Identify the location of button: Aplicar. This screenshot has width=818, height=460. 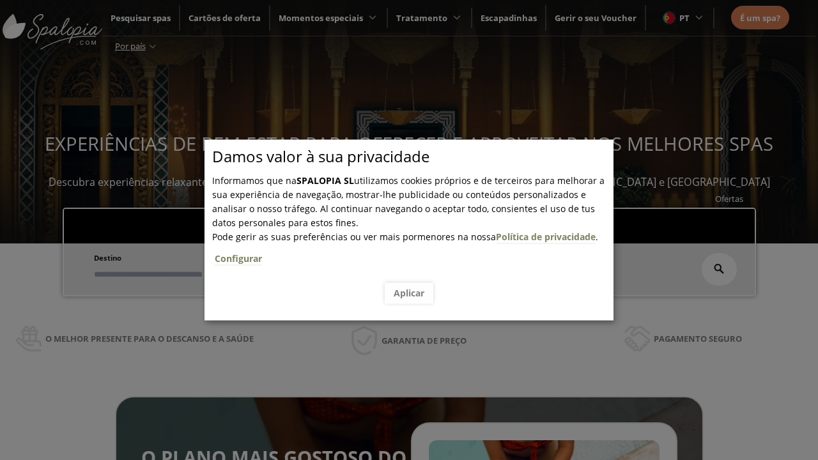
(409, 293).